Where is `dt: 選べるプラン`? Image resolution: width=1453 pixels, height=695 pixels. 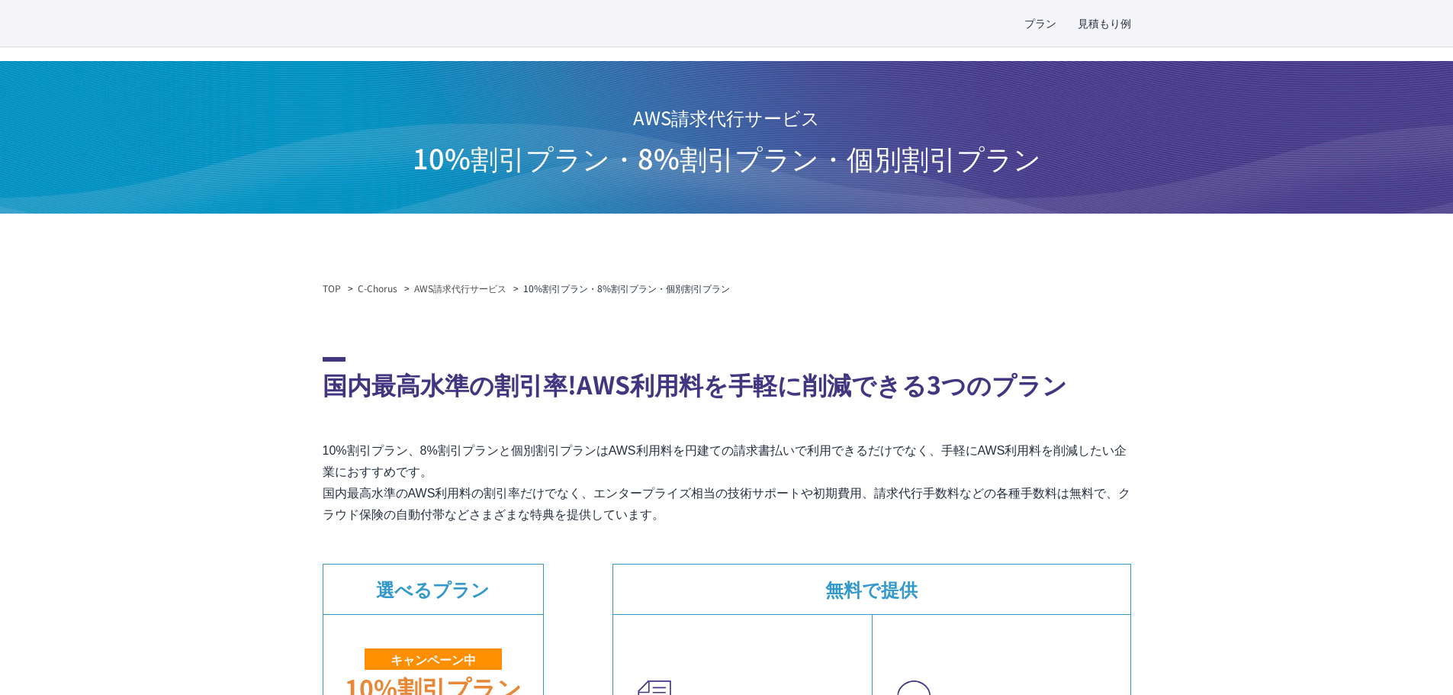
dt: 選べるプラン is located at coordinates (433, 589).